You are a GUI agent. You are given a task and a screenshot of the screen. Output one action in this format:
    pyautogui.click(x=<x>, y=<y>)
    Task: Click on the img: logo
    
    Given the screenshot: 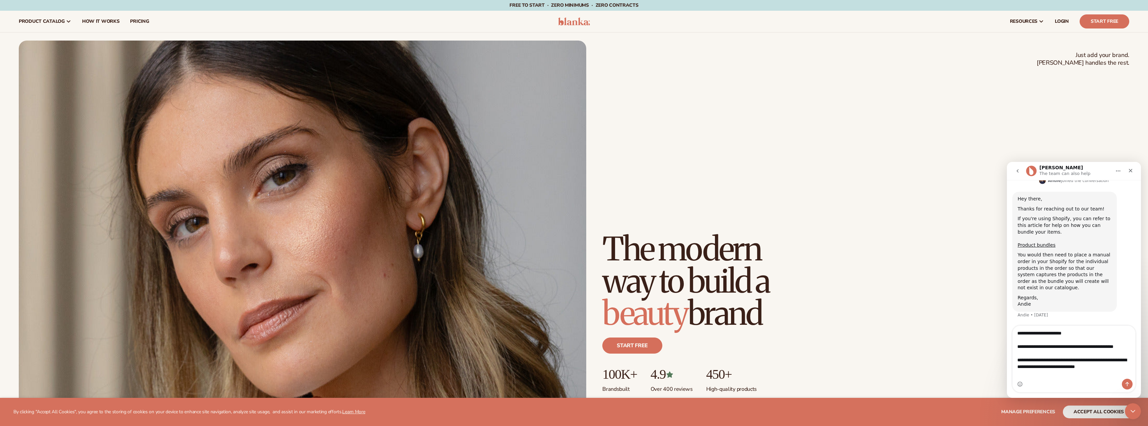 What is the action you would take?
    pyautogui.click(x=574, y=21)
    